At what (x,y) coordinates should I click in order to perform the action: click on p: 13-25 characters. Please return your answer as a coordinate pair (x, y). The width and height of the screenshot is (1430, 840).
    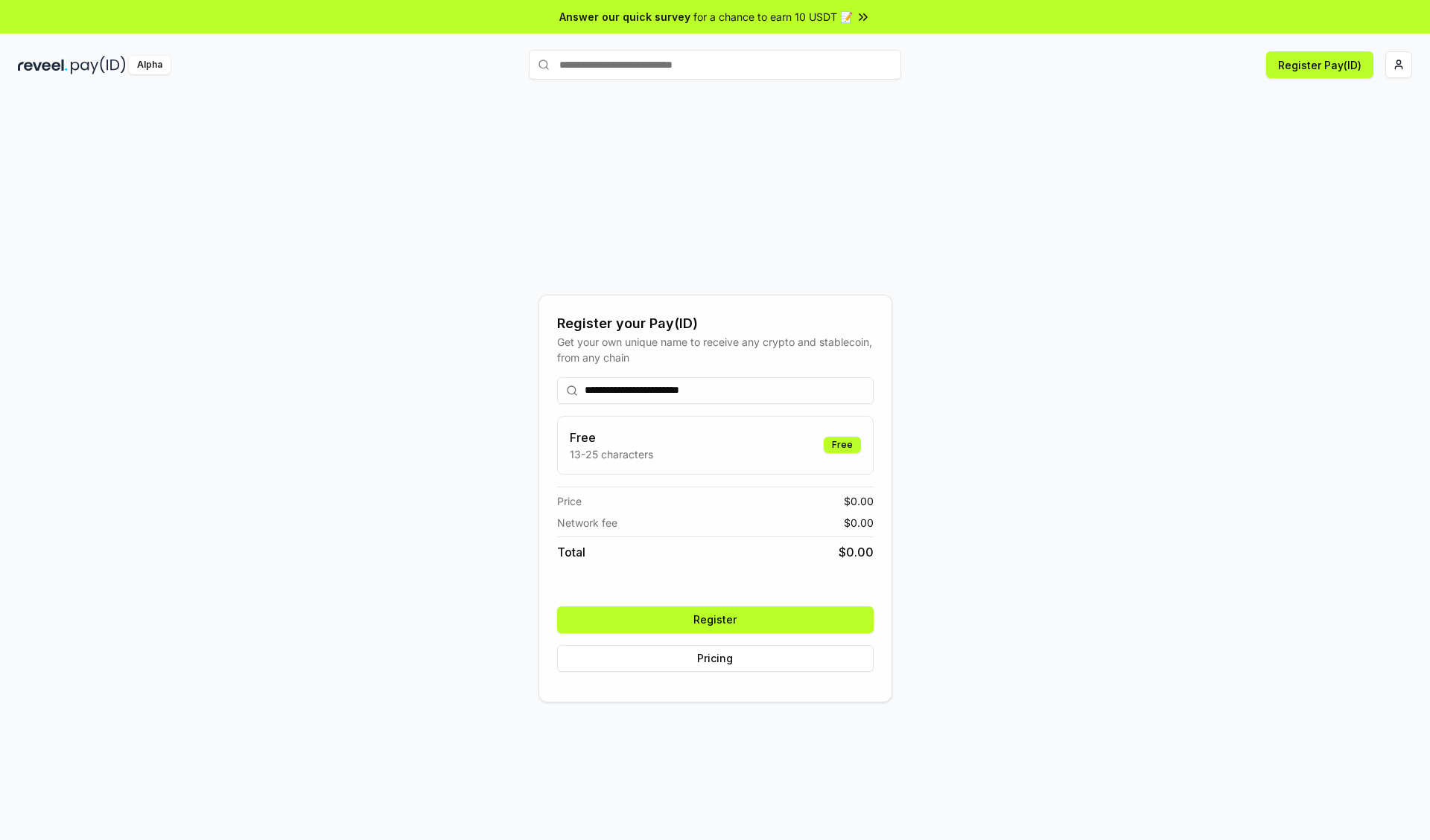
    Looking at the image, I should click on (612, 454).